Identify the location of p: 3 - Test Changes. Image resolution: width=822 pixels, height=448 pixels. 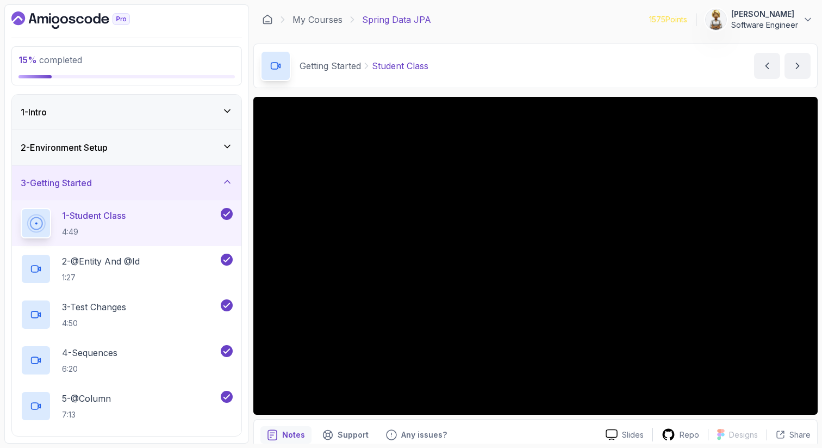
(94, 307).